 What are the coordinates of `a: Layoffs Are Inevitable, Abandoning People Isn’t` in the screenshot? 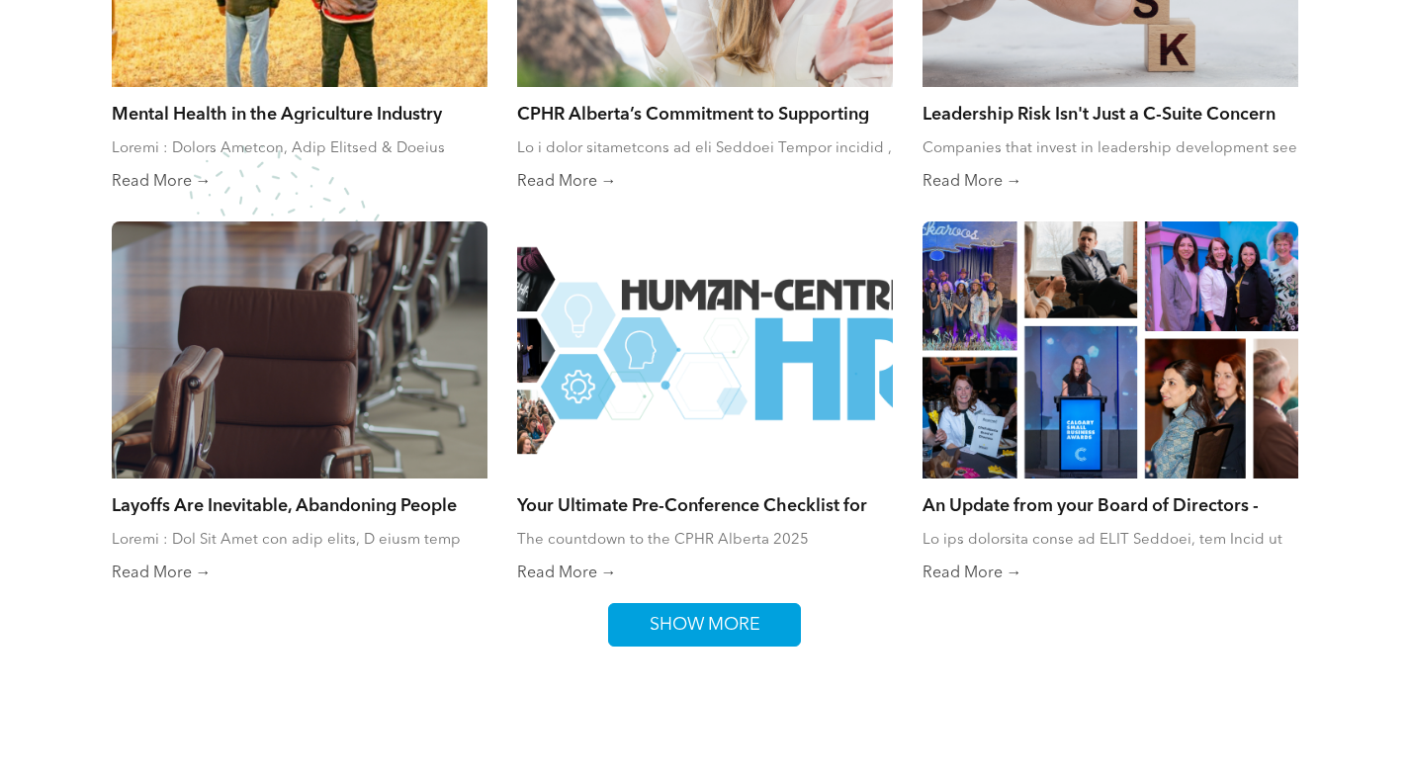 It's located at (300, 504).